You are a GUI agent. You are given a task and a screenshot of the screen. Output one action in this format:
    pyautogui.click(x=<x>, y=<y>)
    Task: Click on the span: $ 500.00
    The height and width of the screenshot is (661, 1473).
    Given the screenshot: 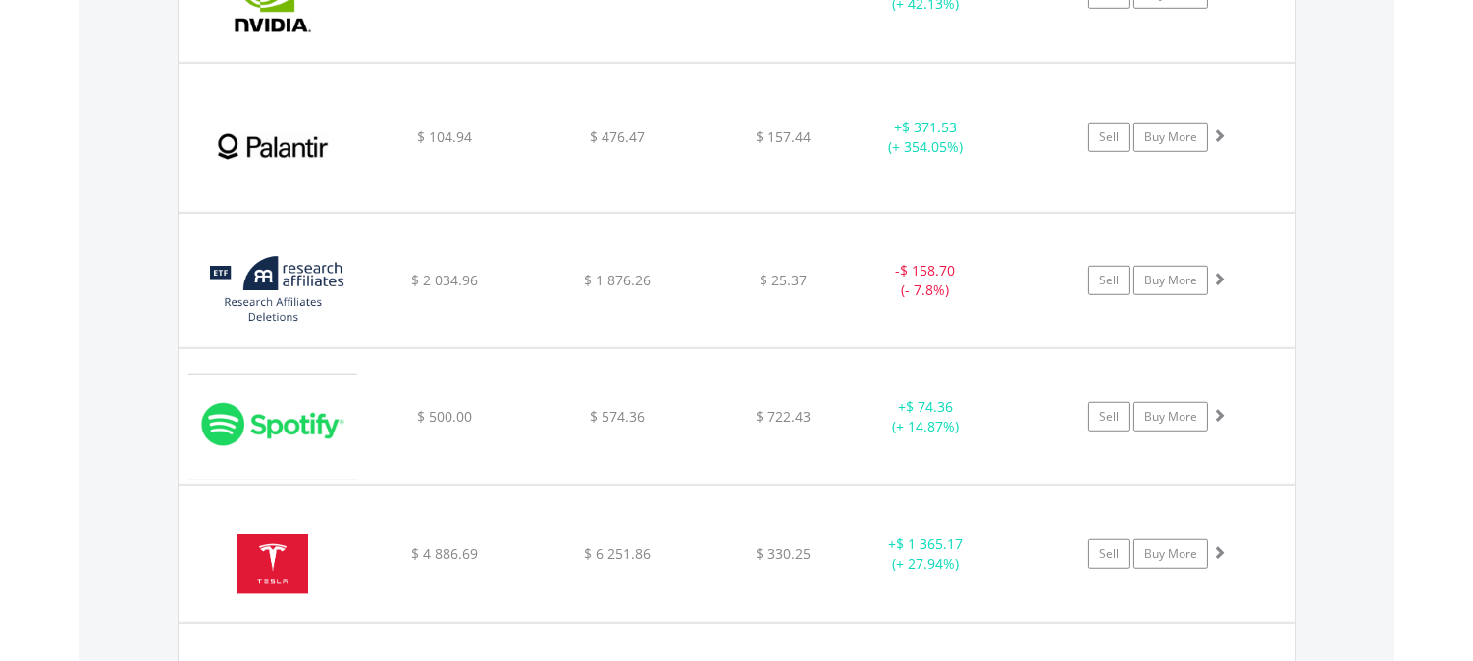 What is the action you would take?
    pyautogui.click(x=445, y=416)
    